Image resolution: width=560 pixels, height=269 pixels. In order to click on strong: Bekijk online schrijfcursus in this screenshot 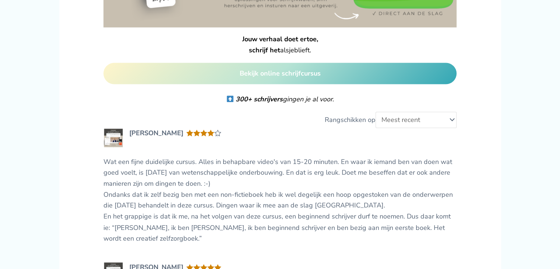, I will do `click(280, 73)`.